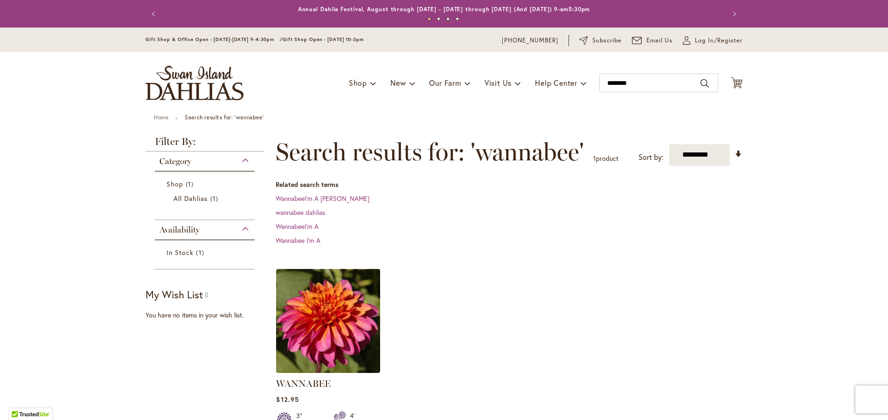 The height and width of the screenshot is (420, 888). I want to click on a: Wannabee I'm A, so click(298, 240).